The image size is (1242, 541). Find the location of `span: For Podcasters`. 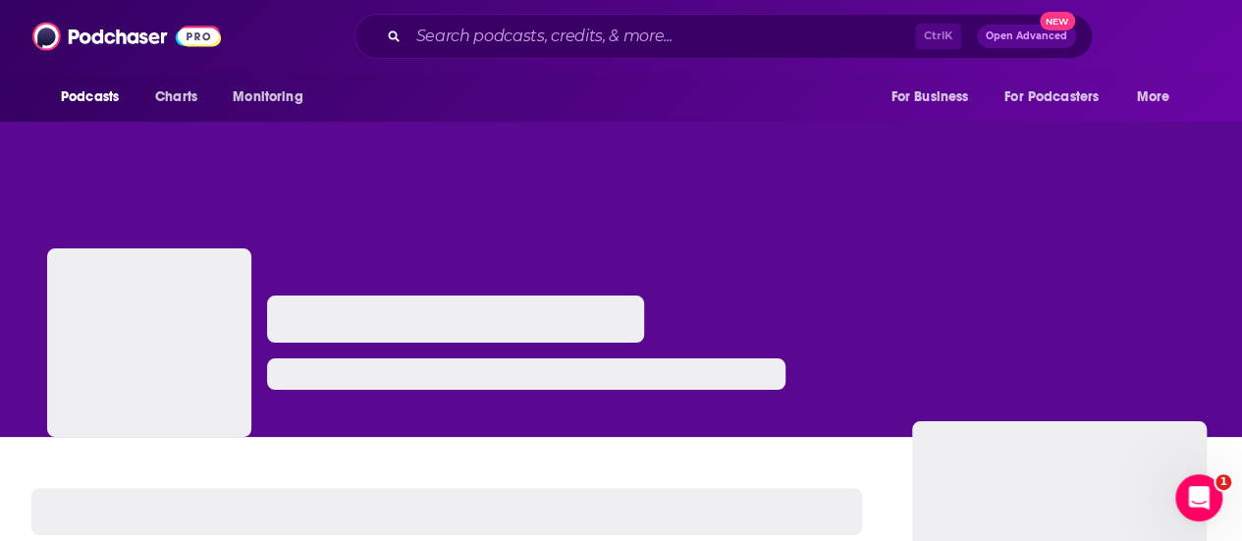

span: For Podcasters is located at coordinates (1051, 97).